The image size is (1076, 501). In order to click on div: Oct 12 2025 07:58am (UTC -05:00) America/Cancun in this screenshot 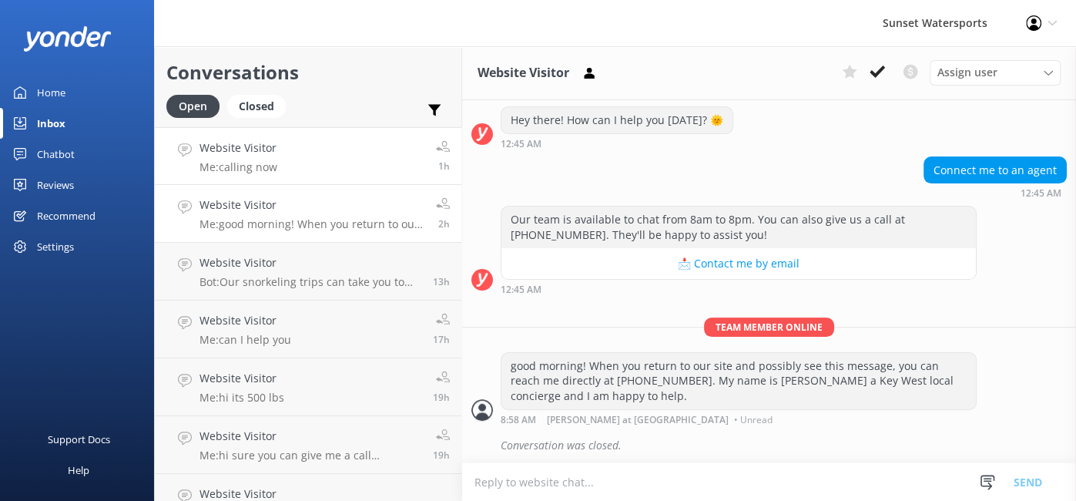, I will do `click(739, 419)`.